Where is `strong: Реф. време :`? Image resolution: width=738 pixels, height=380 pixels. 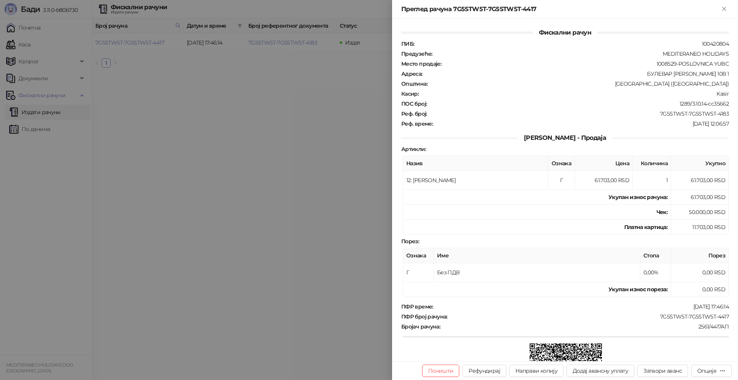
strong: Реф. време : is located at coordinates (417, 124).